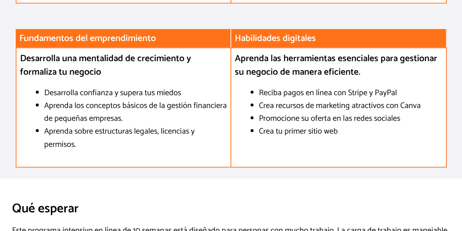  I want to click on font: Habilidades digitales, so click(276, 38).